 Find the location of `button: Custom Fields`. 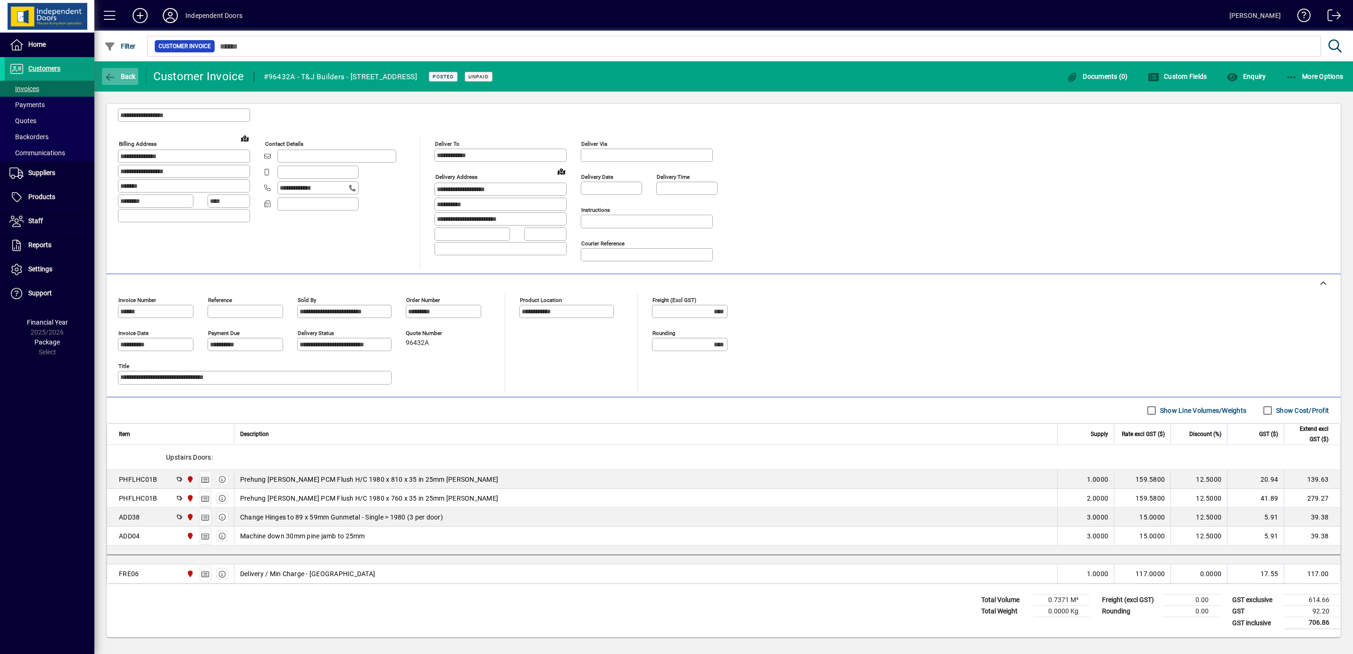

button: Custom Fields is located at coordinates (1177, 76).